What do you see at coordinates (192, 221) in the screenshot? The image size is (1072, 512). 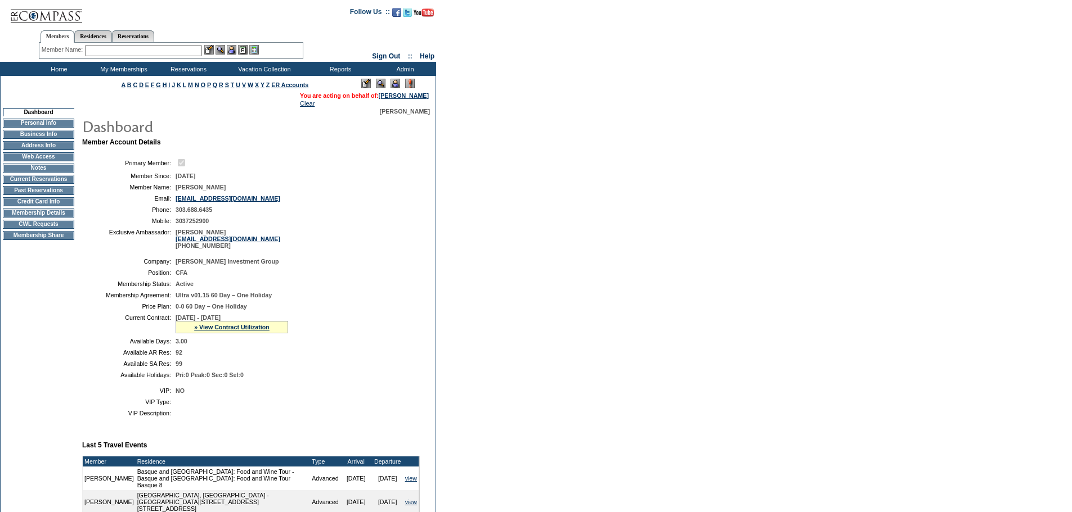 I see `span: 3037252900` at bounding box center [192, 221].